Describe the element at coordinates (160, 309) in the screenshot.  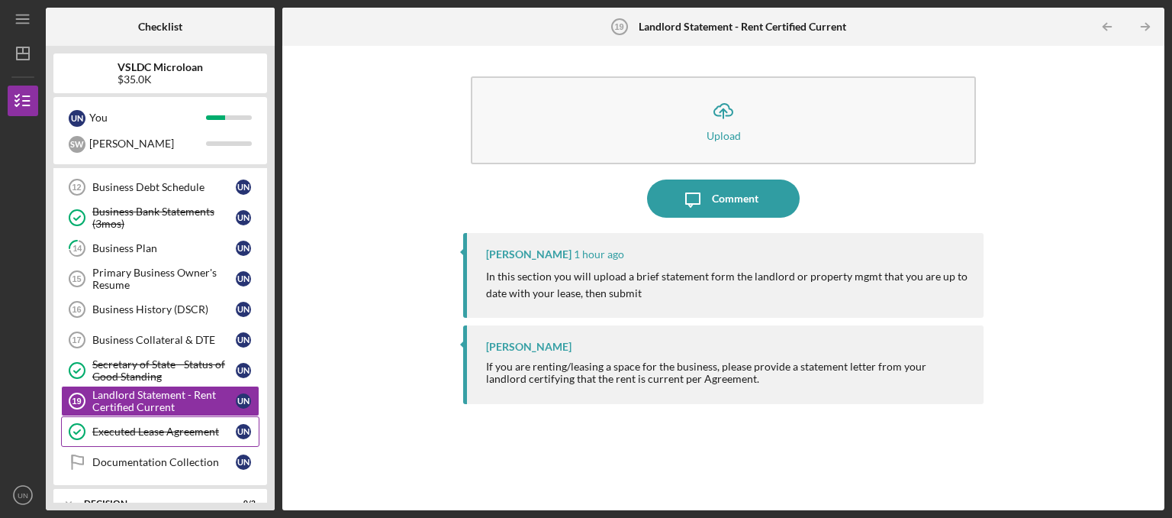
I see `a: 16Business History (DSCR)UN` at that location.